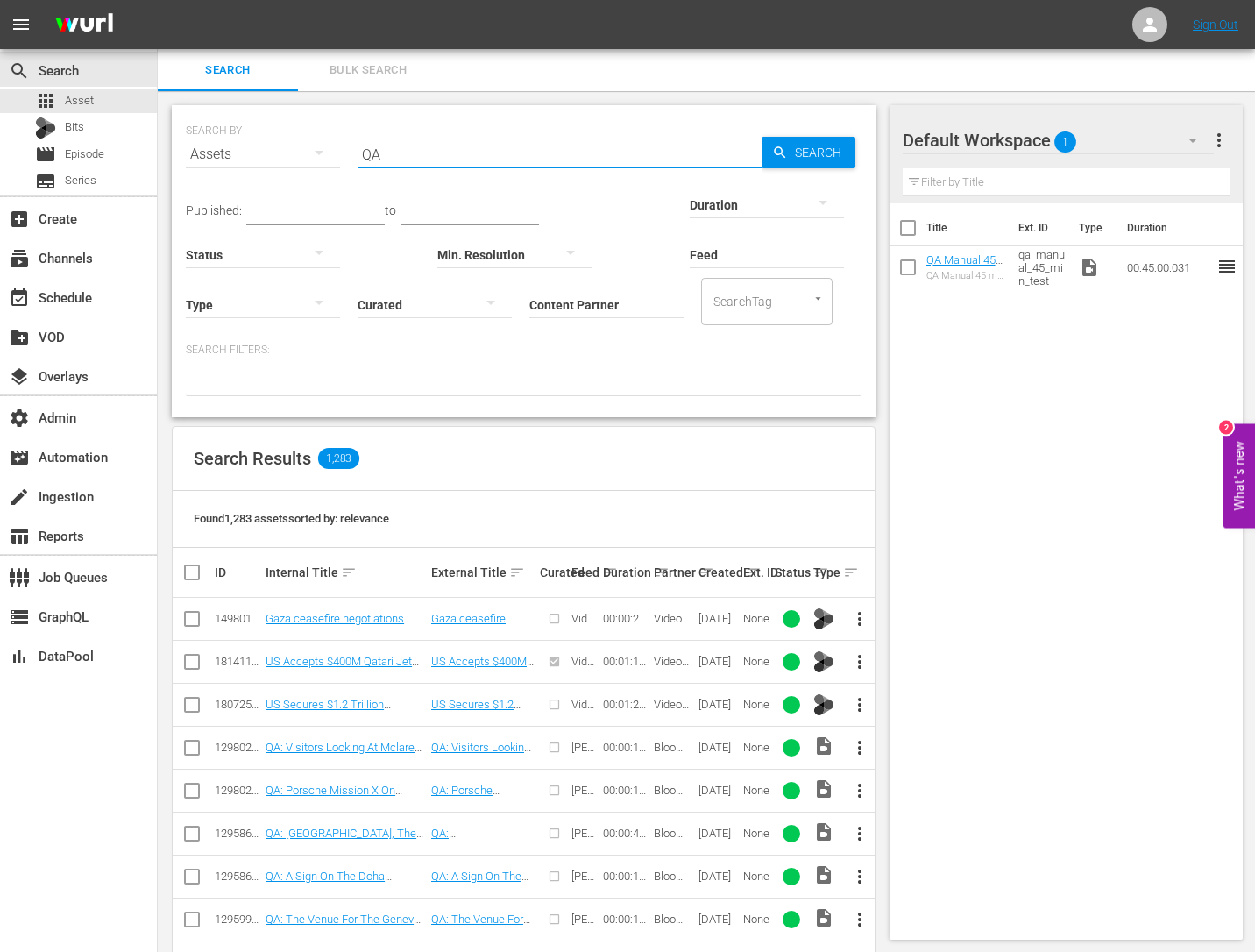 The image size is (1255, 952). I want to click on button: Open Feedback Widget, so click(1239, 476).